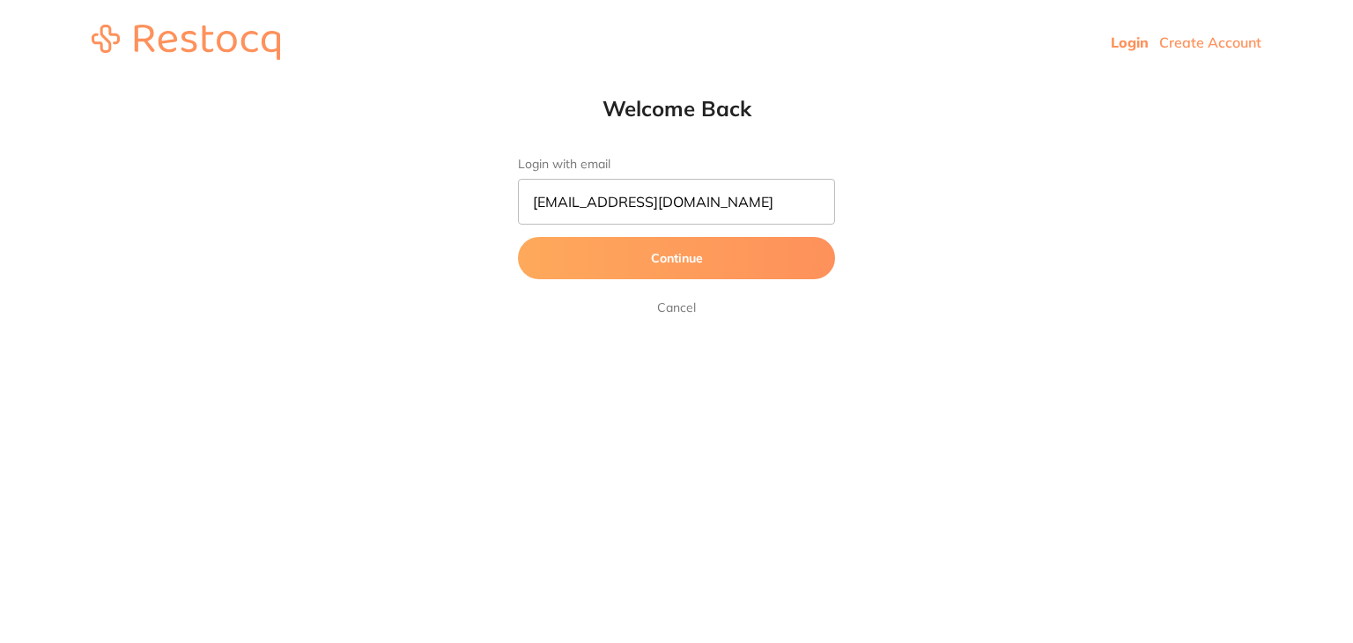  Describe the element at coordinates (1129, 42) in the screenshot. I see `a: Login` at that location.